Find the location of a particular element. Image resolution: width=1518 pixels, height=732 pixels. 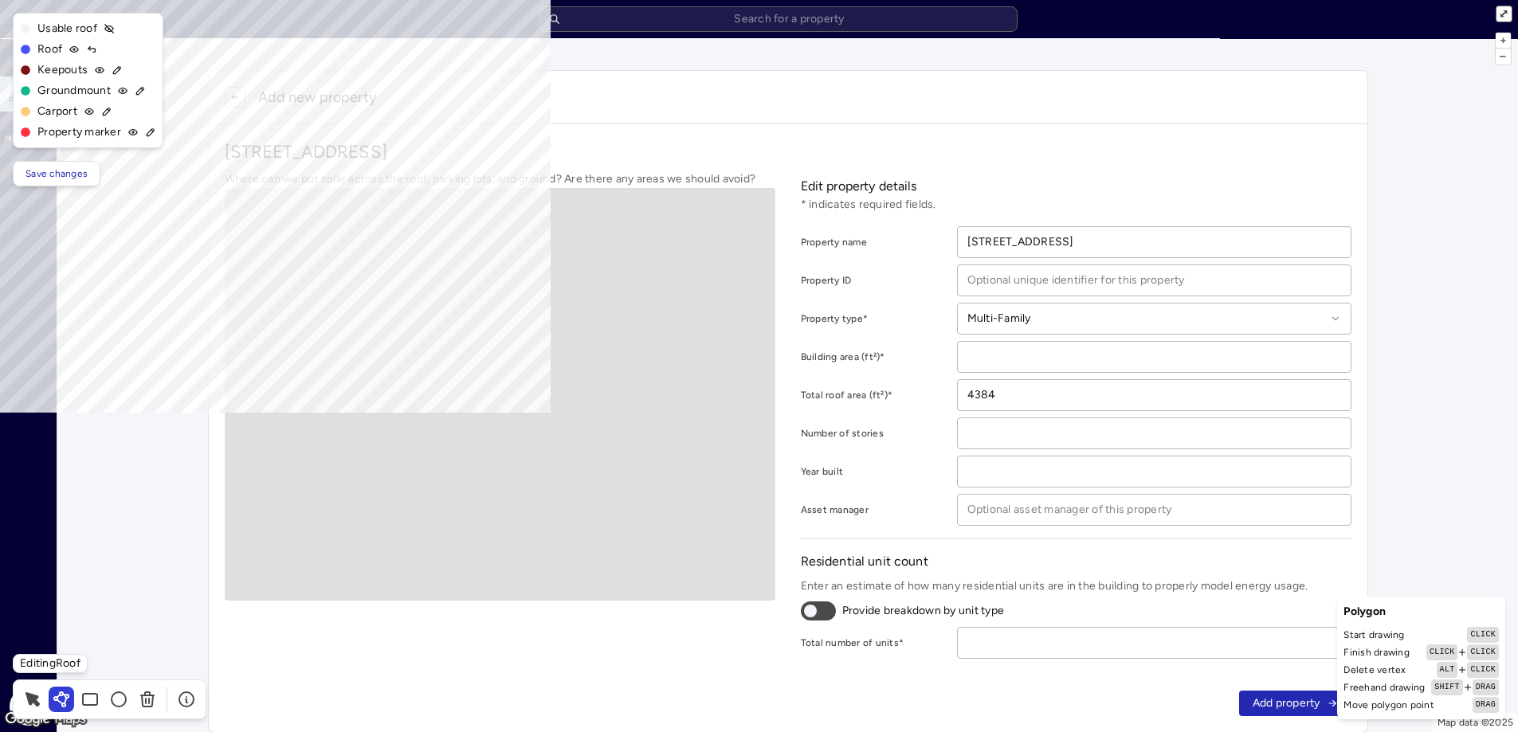

span: Roof is located at coordinates (49, 49).